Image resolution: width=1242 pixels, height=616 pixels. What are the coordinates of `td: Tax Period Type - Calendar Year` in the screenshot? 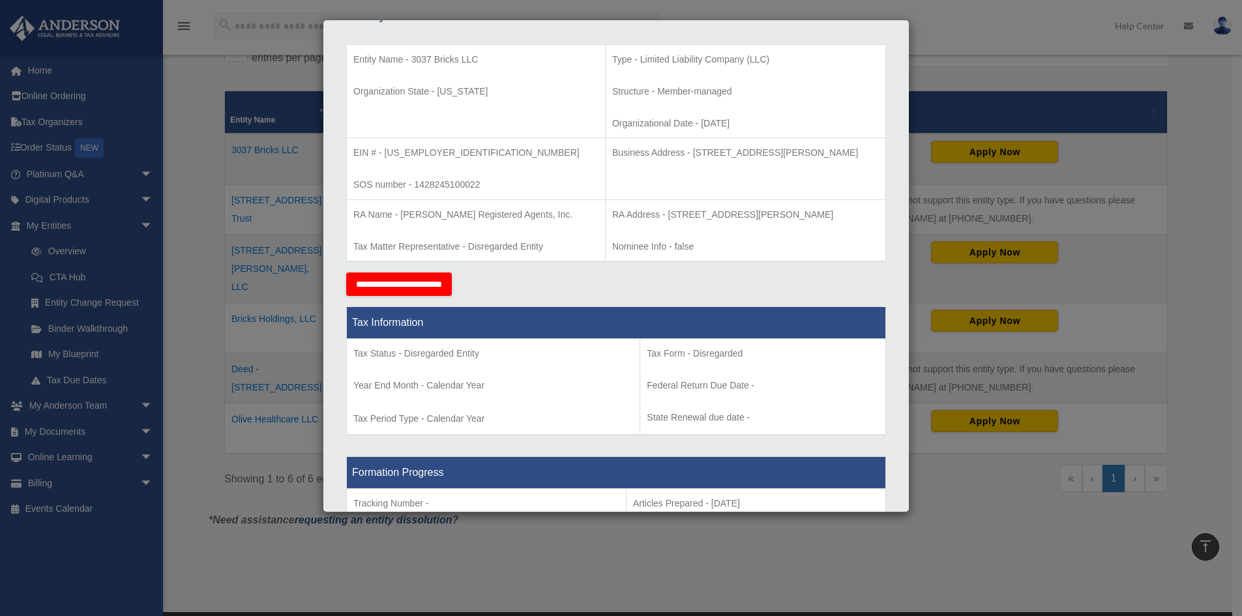 It's located at (493, 387).